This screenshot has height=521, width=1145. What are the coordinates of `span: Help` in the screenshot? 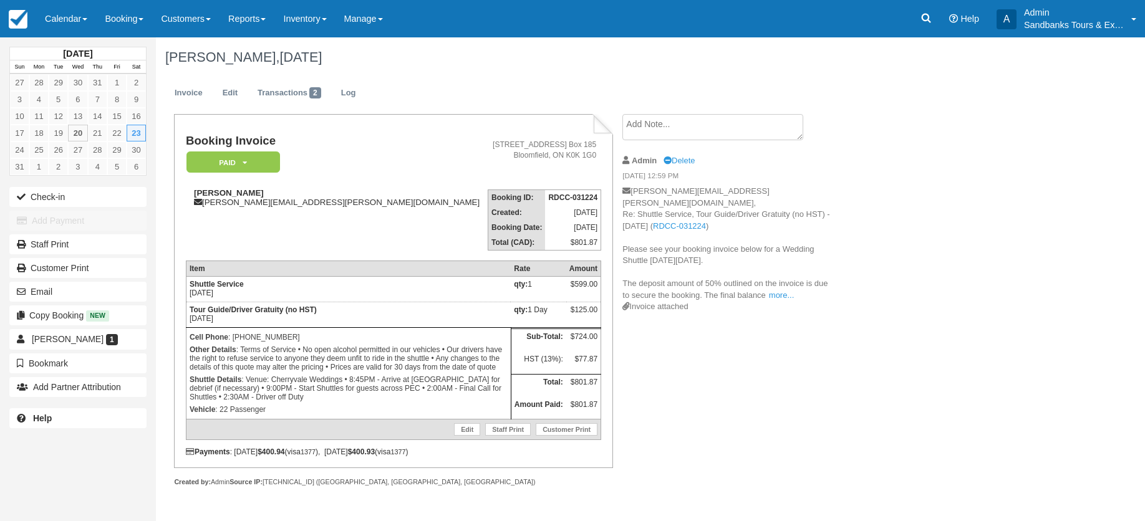 It's located at (969, 19).